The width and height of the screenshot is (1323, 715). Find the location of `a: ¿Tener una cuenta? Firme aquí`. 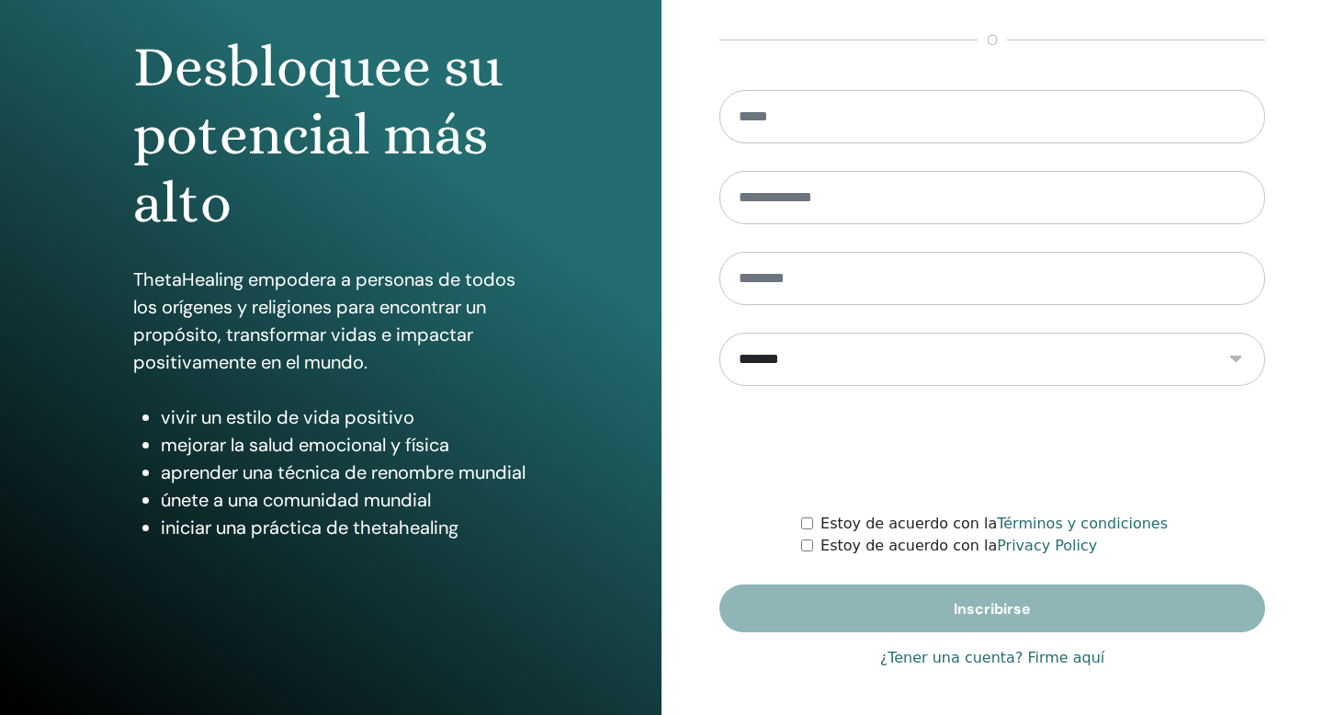

a: ¿Tener una cuenta? Firme aquí is located at coordinates (992, 658).